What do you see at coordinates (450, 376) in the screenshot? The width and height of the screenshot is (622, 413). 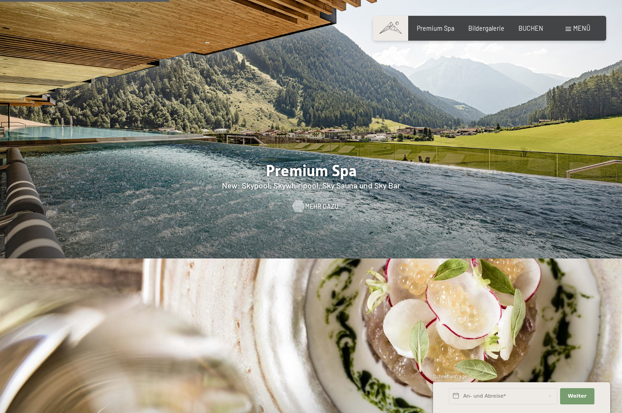 I see `span: Schnellanfrage` at bounding box center [450, 376].